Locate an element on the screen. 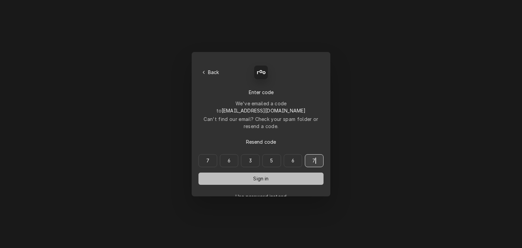 The height and width of the screenshot is (248, 522). a: Go to Email and password form is located at coordinates (261, 196).